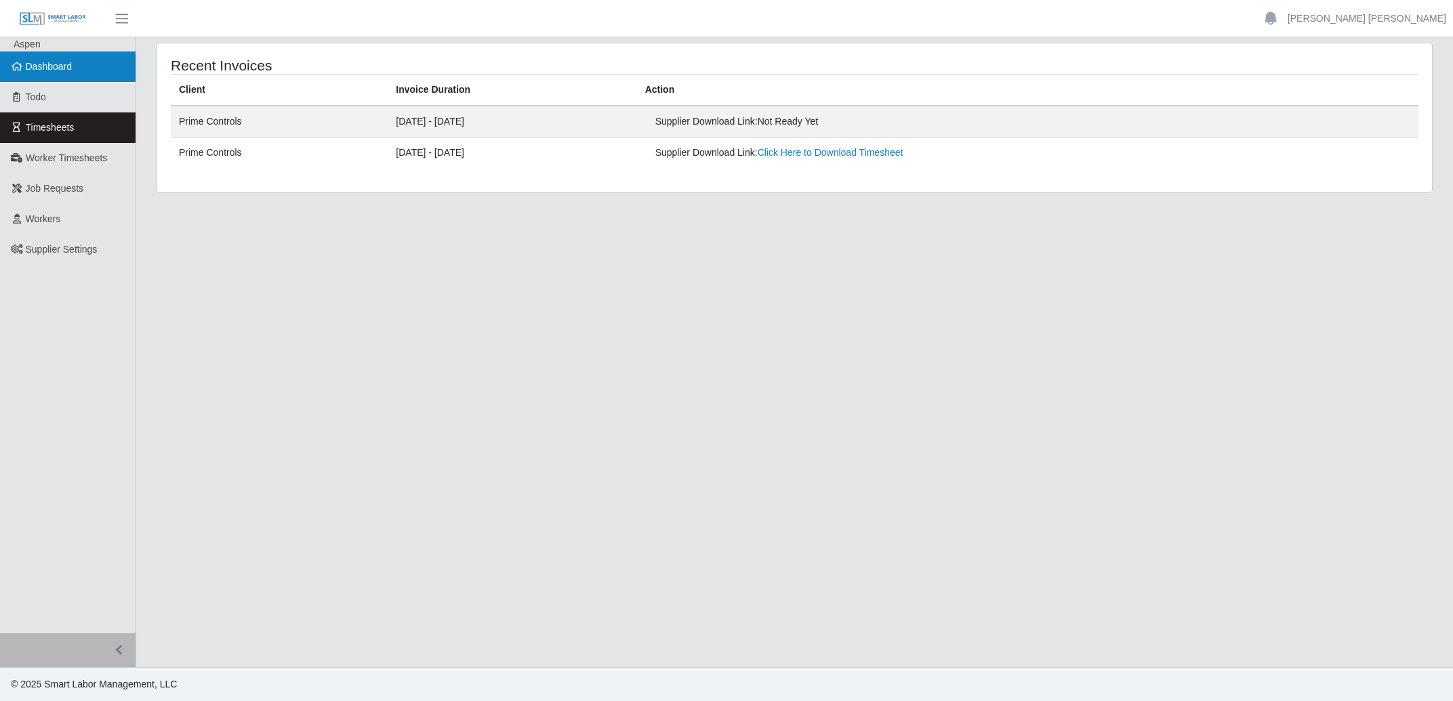 The height and width of the screenshot is (701, 1453). What do you see at coordinates (1027, 90) in the screenshot?
I see `th: Action` at bounding box center [1027, 90].